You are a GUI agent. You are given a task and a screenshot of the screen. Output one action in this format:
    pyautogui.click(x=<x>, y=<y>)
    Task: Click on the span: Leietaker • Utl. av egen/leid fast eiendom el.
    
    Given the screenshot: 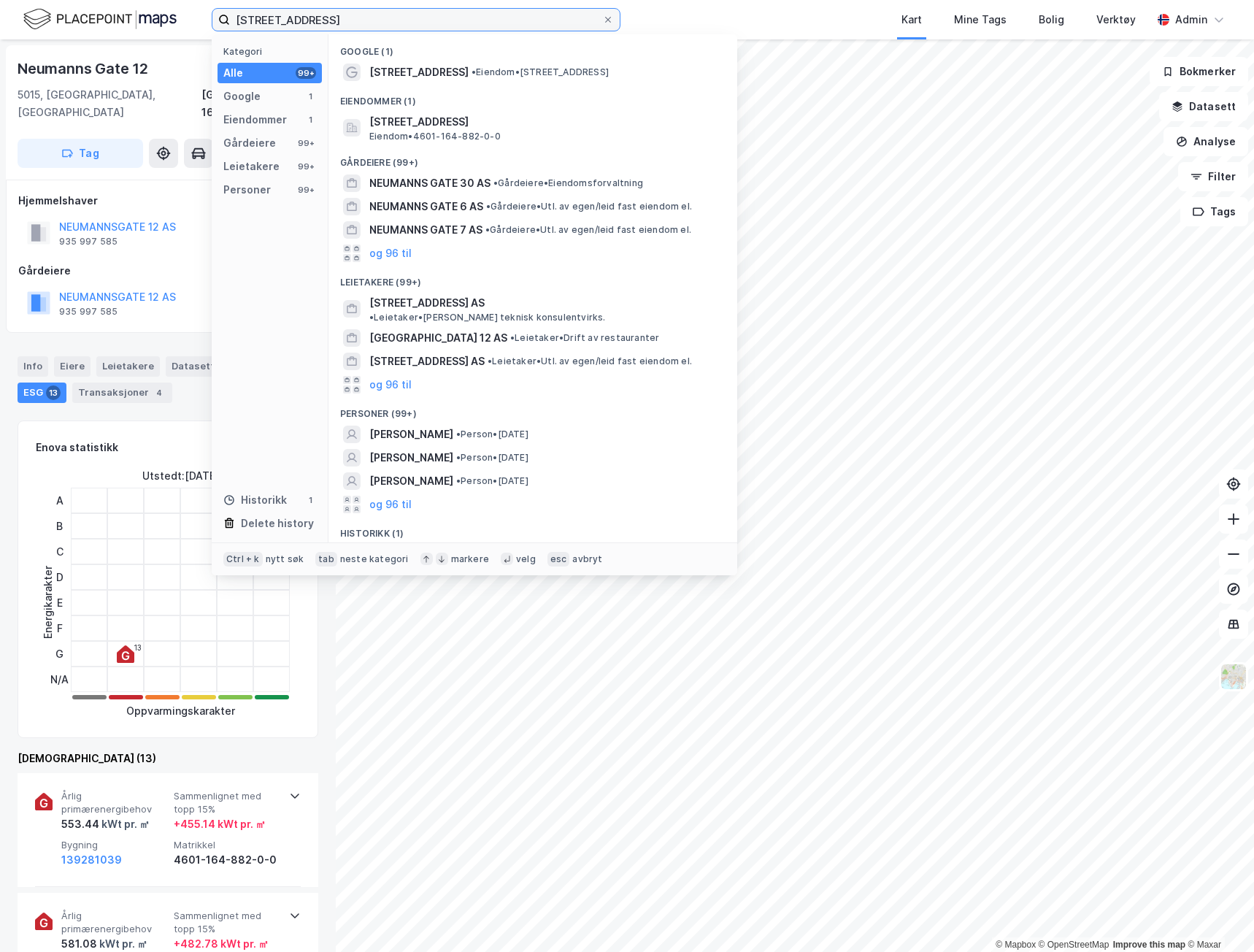 What is the action you would take?
    pyautogui.click(x=590, y=361)
    